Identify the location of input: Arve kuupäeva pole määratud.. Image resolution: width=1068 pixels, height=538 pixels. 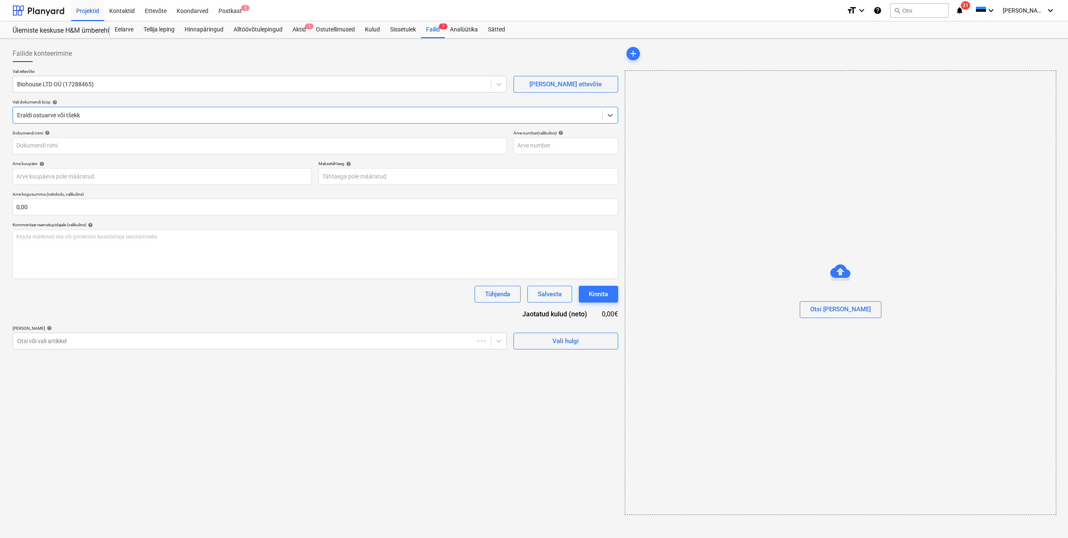
(162, 176).